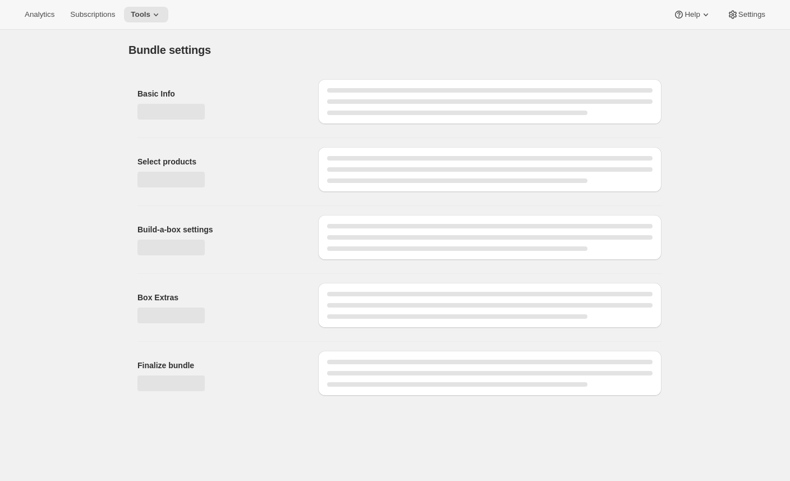 The height and width of the screenshot is (481, 790). What do you see at coordinates (692, 15) in the screenshot?
I see `button: Help` at bounding box center [692, 15].